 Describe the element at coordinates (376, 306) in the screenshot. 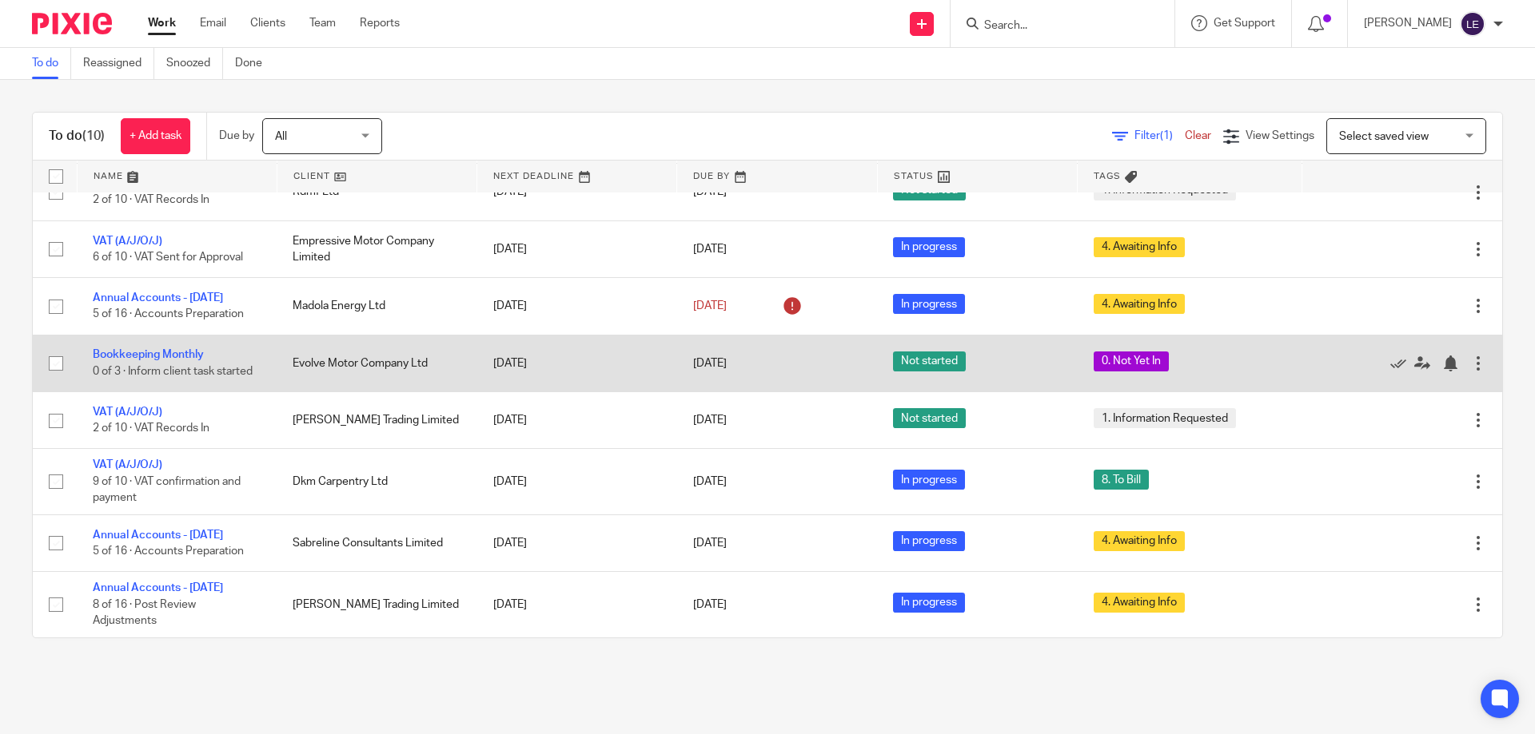

I see `td: Madola Energy Ltd` at that location.